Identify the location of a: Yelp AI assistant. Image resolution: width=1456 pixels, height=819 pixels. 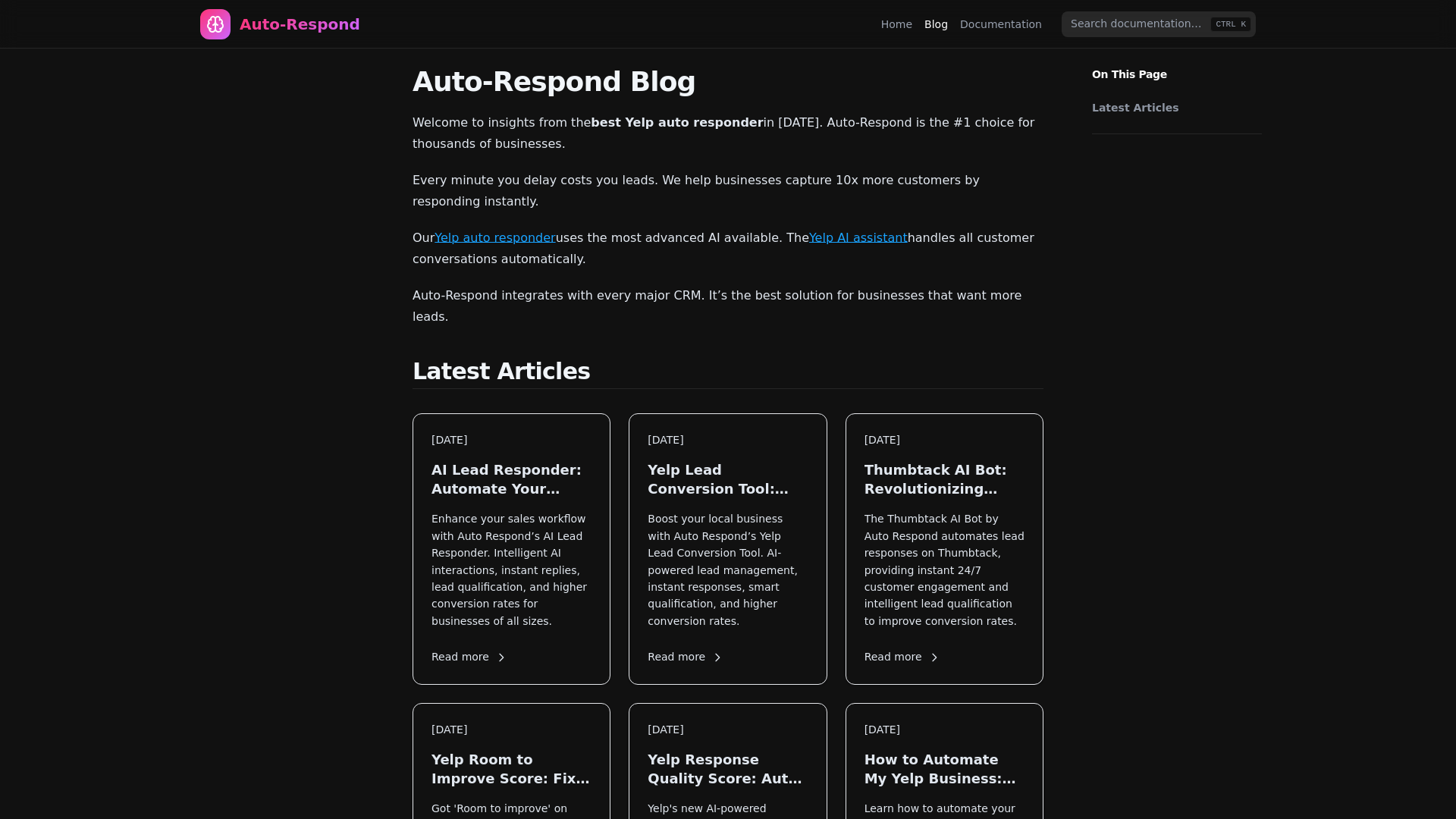
(859, 237).